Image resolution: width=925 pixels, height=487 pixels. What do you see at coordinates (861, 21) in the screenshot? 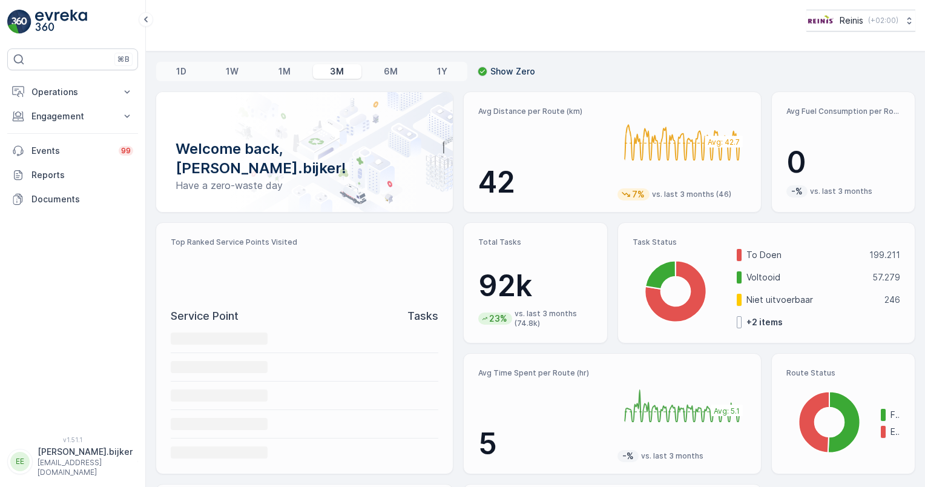
I see `button: Reinis(+02:00)` at bounding box center [861, 21].